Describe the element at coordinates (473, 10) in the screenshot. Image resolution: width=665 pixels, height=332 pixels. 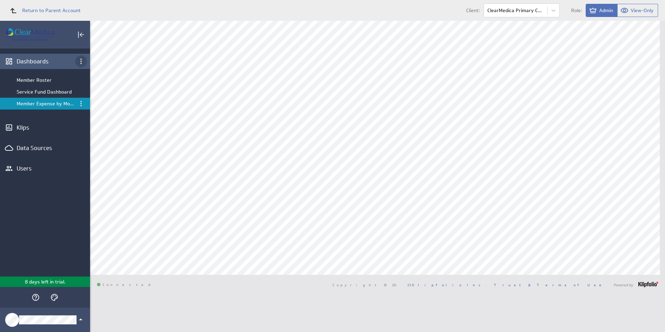
I see `span: Client:` at that location.